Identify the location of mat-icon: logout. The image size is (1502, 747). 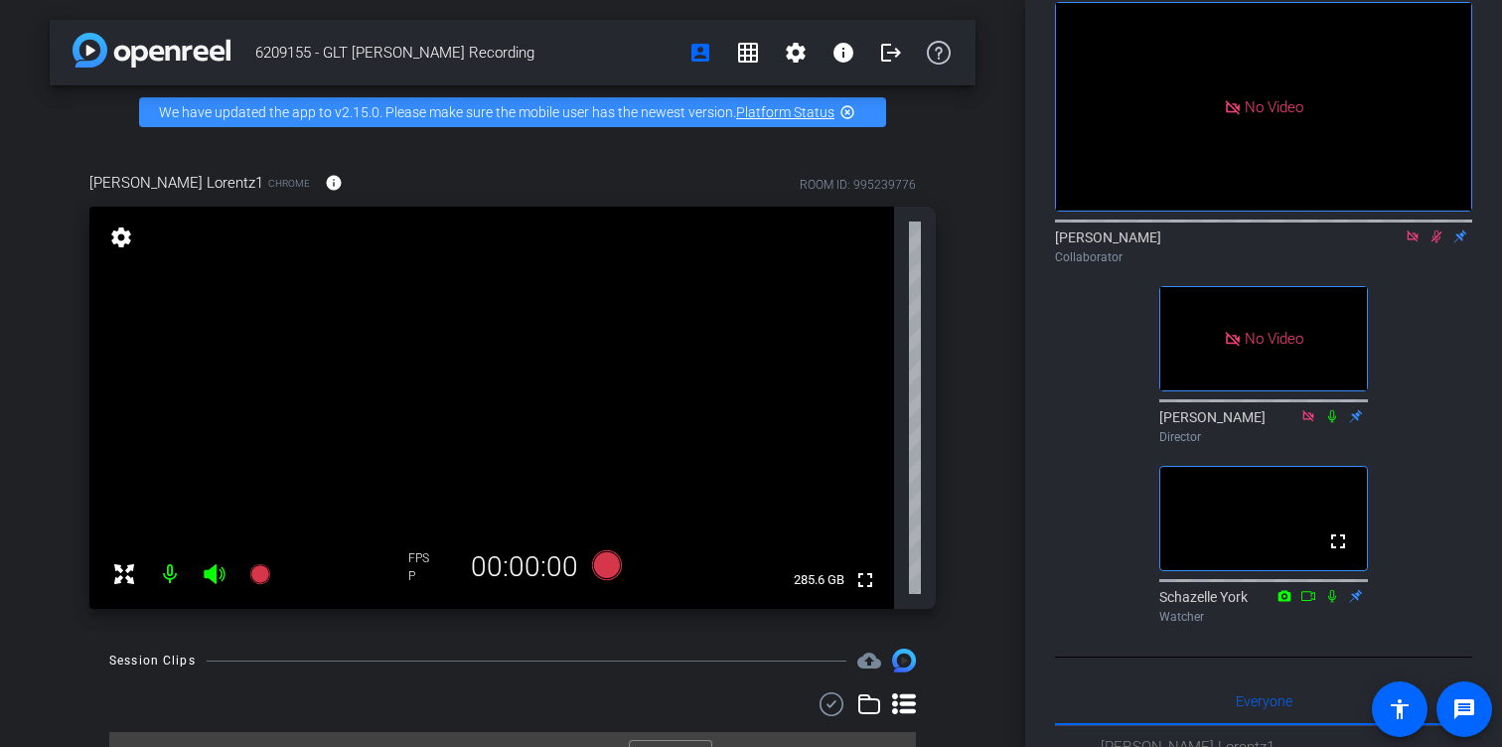
(891, 53).